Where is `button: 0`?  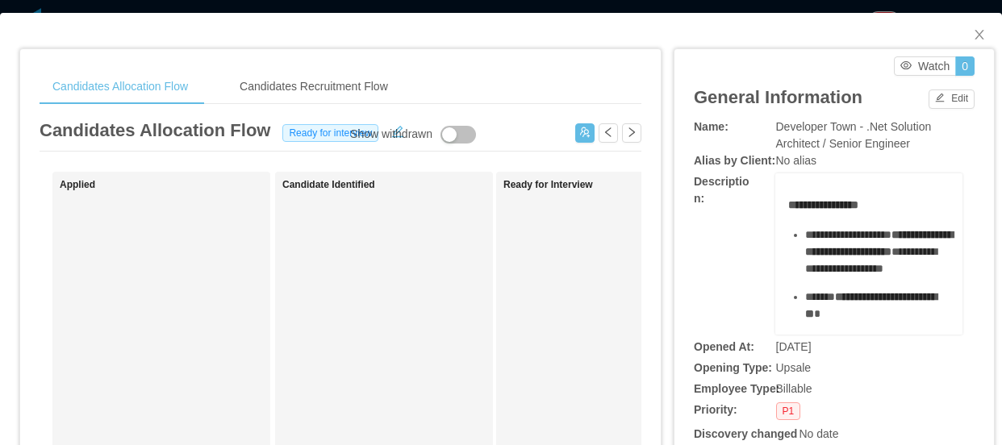
button: 0 is located at coordinates (964, 66).